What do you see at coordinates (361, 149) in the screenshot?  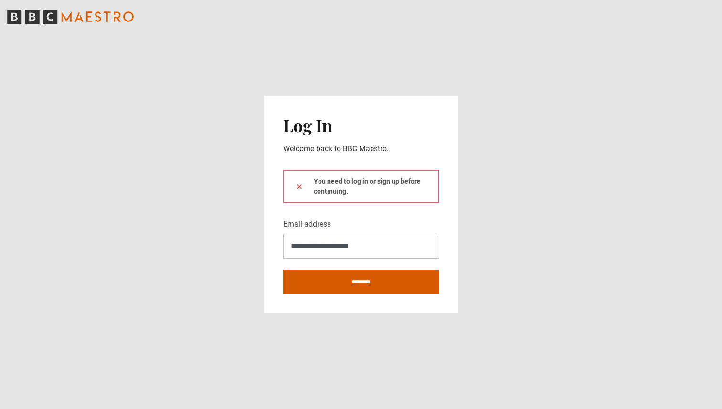 I see `p: Welcome back to BBC Maestro.` at bounding box center [361, 149].